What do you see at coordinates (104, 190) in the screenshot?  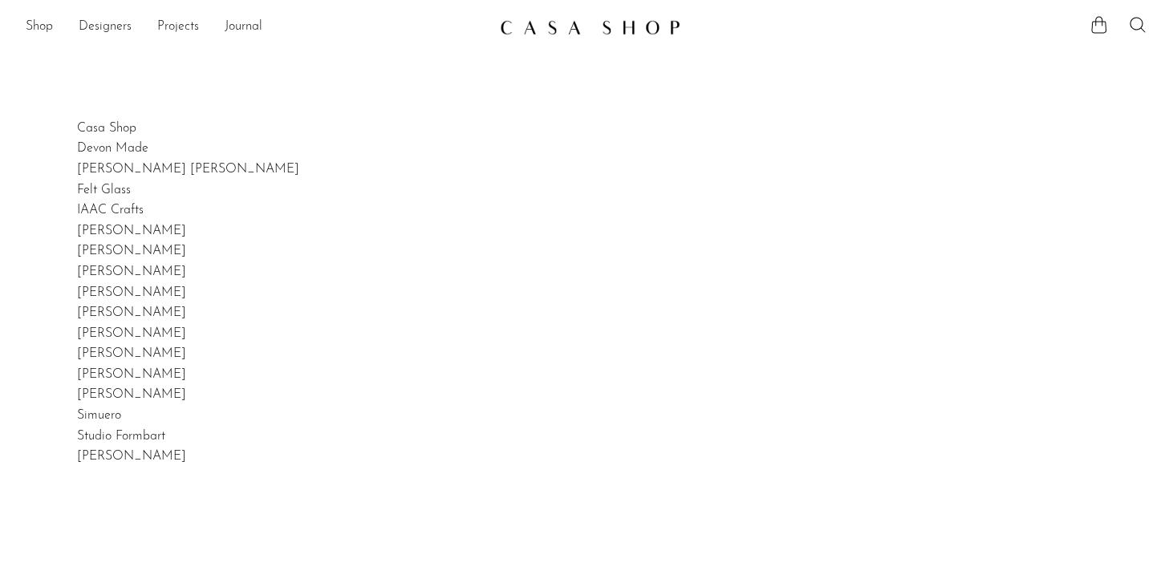 I see `a: Felt Glass` at bounding box center [104, 190].